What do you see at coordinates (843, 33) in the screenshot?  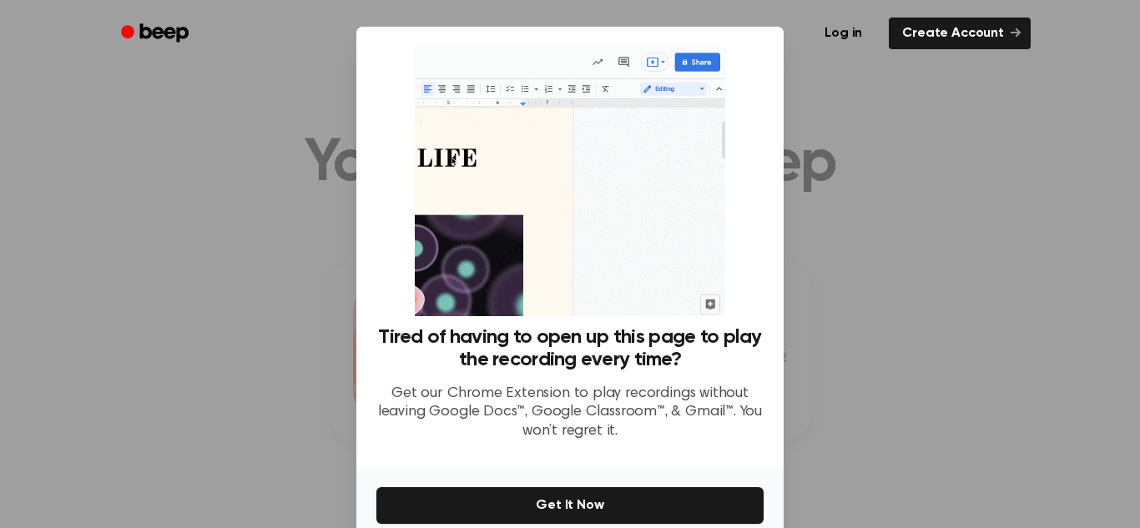 I see `a: Log in` at bounding box center [843, 33].